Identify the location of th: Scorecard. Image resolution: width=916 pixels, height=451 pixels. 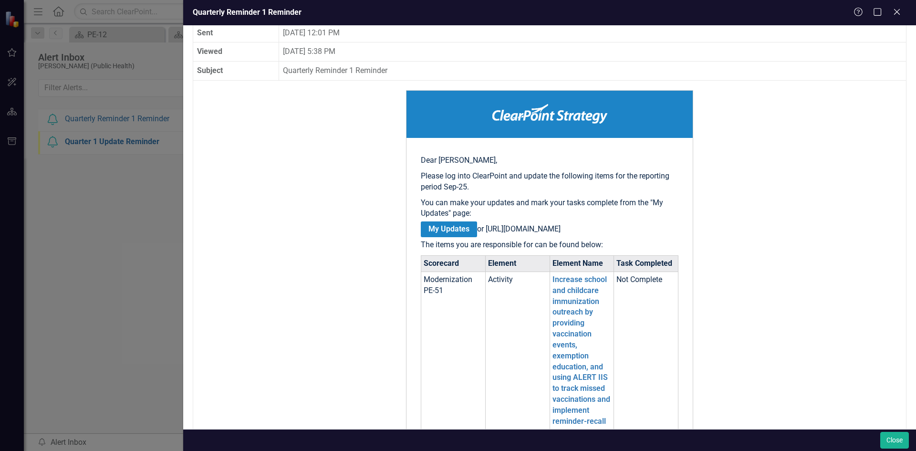
(453, 263).